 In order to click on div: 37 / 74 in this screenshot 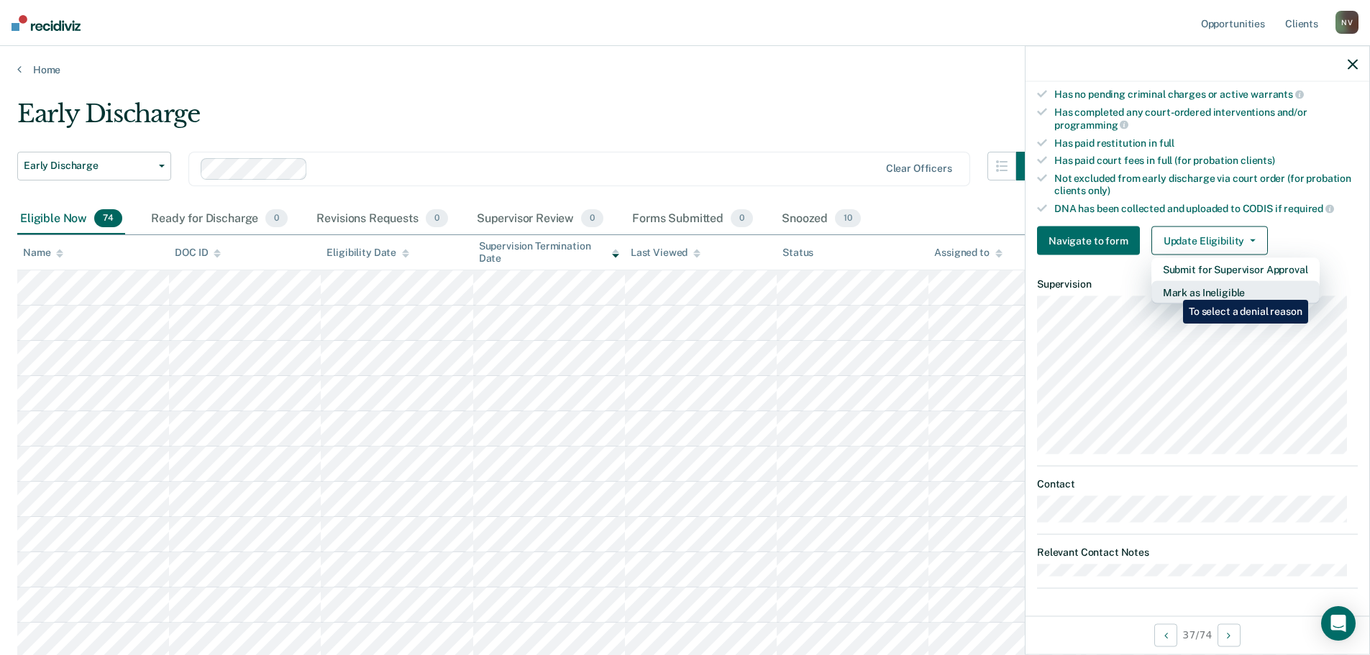, I will do `click(1198, 634)`.